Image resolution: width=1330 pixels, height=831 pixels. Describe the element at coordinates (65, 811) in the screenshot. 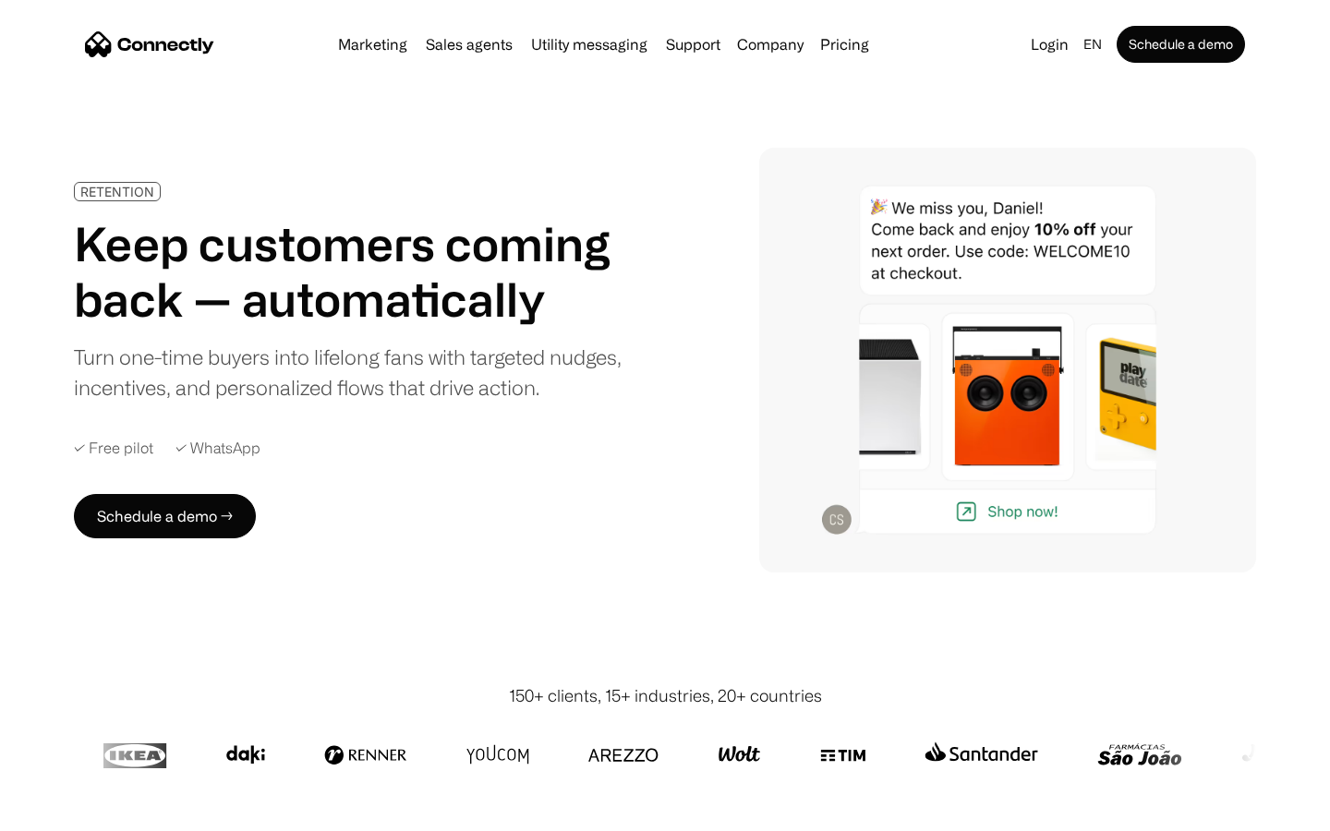

I see `aside: Language selected: English` at that location.